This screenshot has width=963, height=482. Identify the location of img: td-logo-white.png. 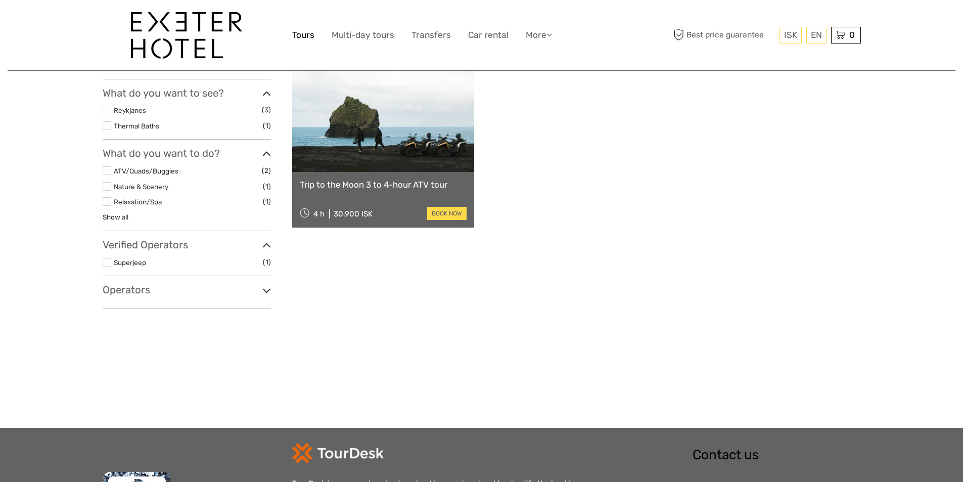
(338, 453).